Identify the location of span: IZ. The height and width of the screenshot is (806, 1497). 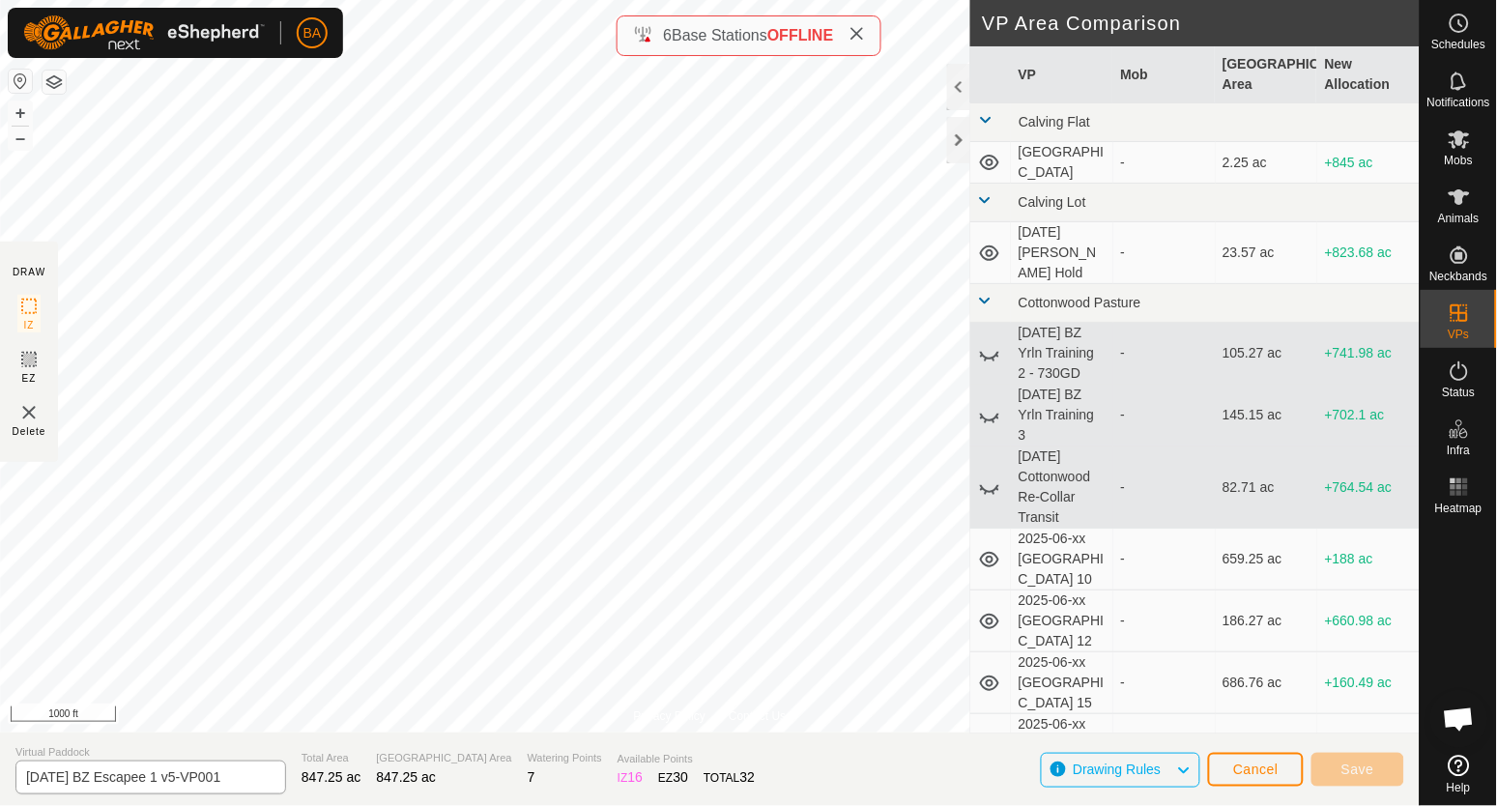
(29, 325).